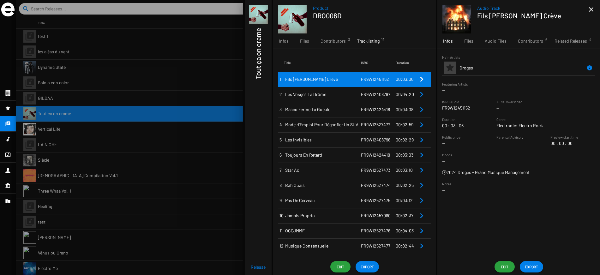 This screenshot has height=275, width=600. I want to click on span: 06, so click(461, 126).